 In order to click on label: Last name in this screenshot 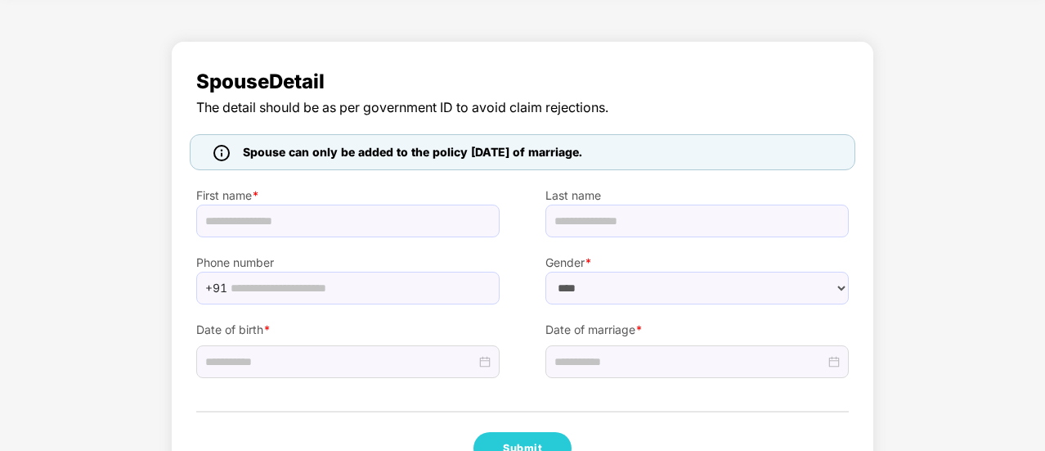, I will do `click(697, 195)`.